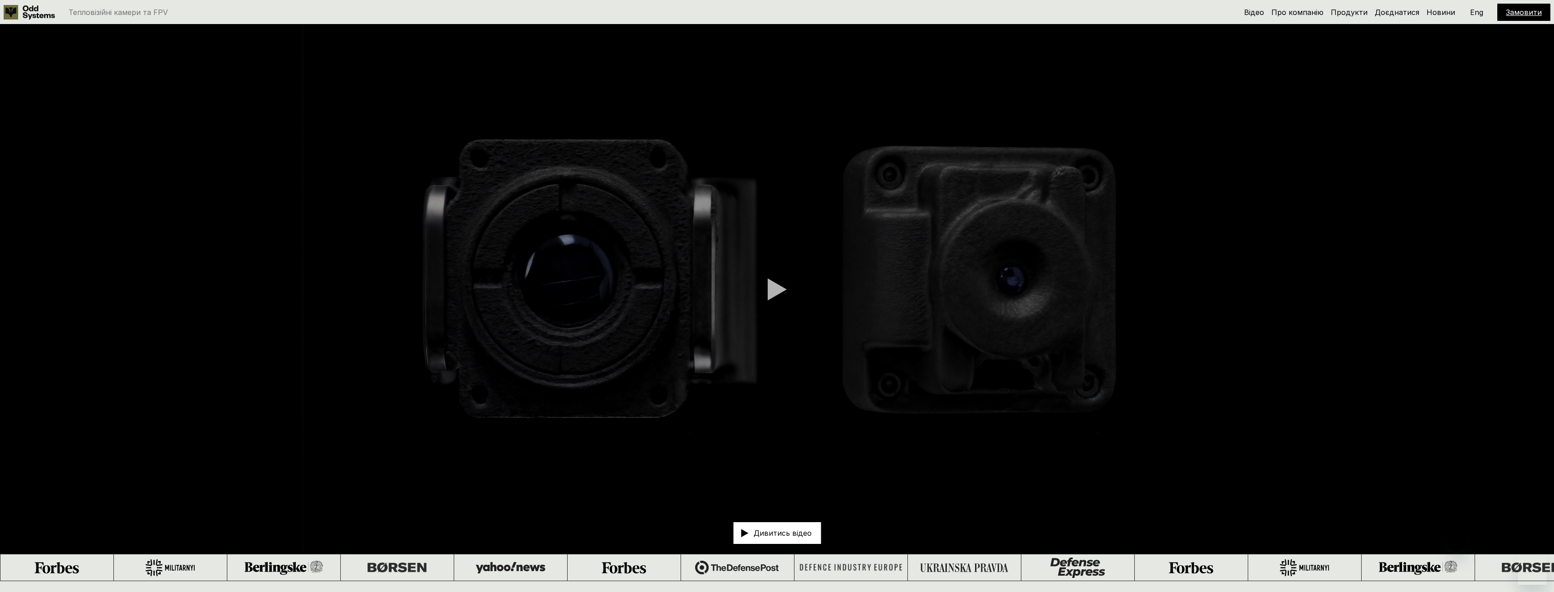 The height and width of the screenshot is (592, 1554). Describe the element at coordinates (1297, 12) in the screenshot. I see `a: Про компанію` at that location.